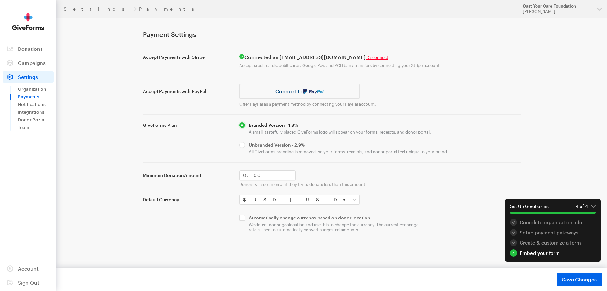  I want to click on a: Connect to, so click(299, 91).